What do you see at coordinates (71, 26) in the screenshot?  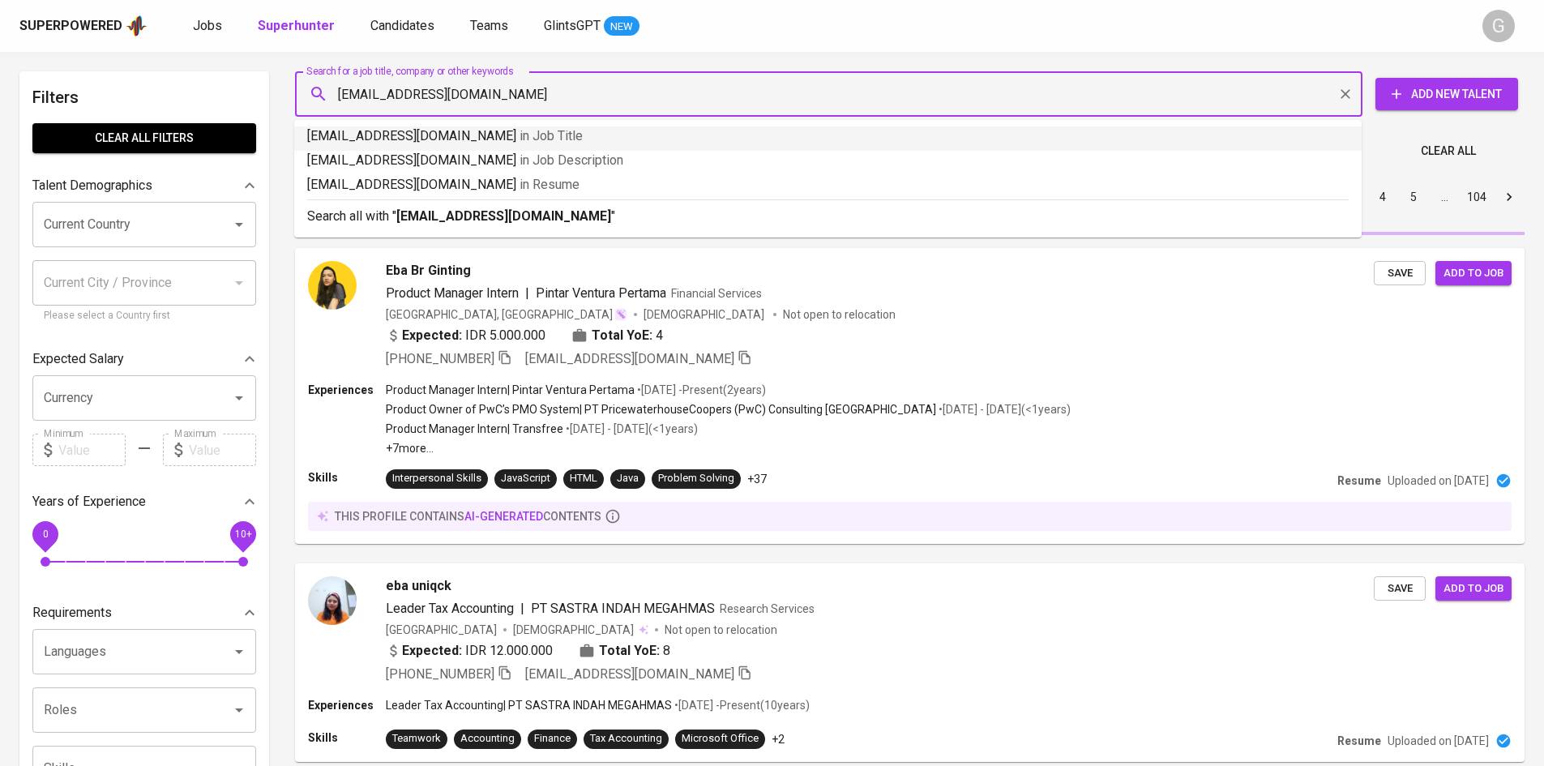 I see `div: Superpowered` at bounding box center [71, 26].